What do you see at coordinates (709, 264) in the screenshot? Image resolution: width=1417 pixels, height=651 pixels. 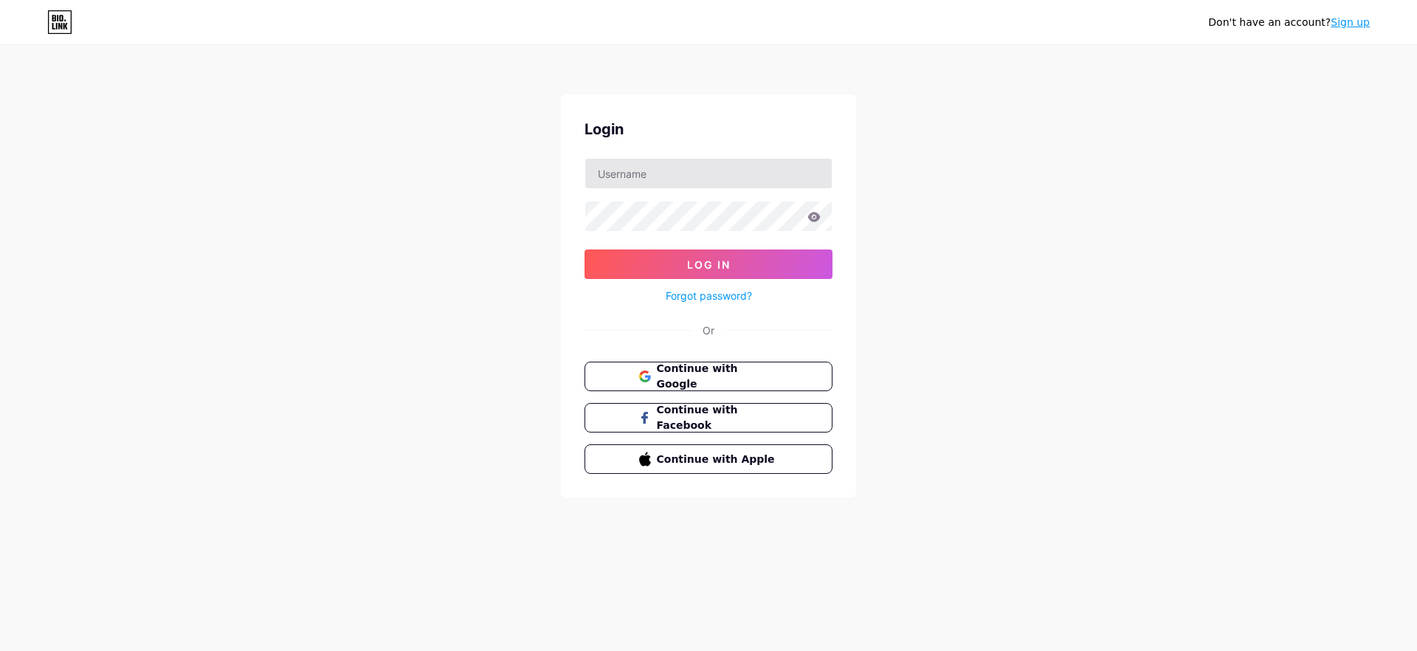 I see `button: Log In` at bounding box center [709, 264].